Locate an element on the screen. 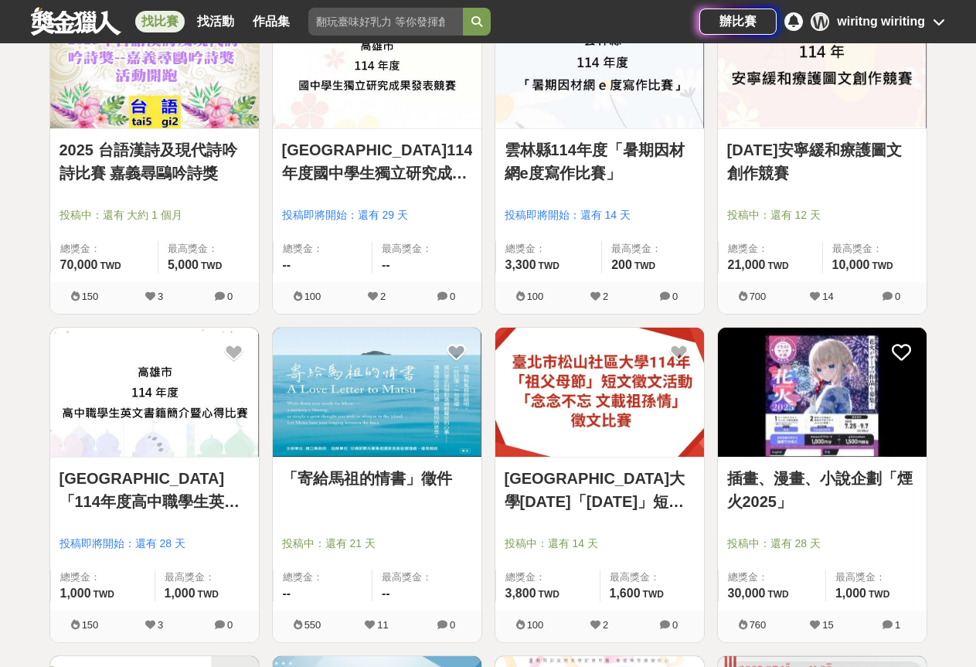  a: 2025 台語漢詩及現代詩吟詩比賽 嘉義尋鷗吟詩獎 is located at coordinates (154, 161).